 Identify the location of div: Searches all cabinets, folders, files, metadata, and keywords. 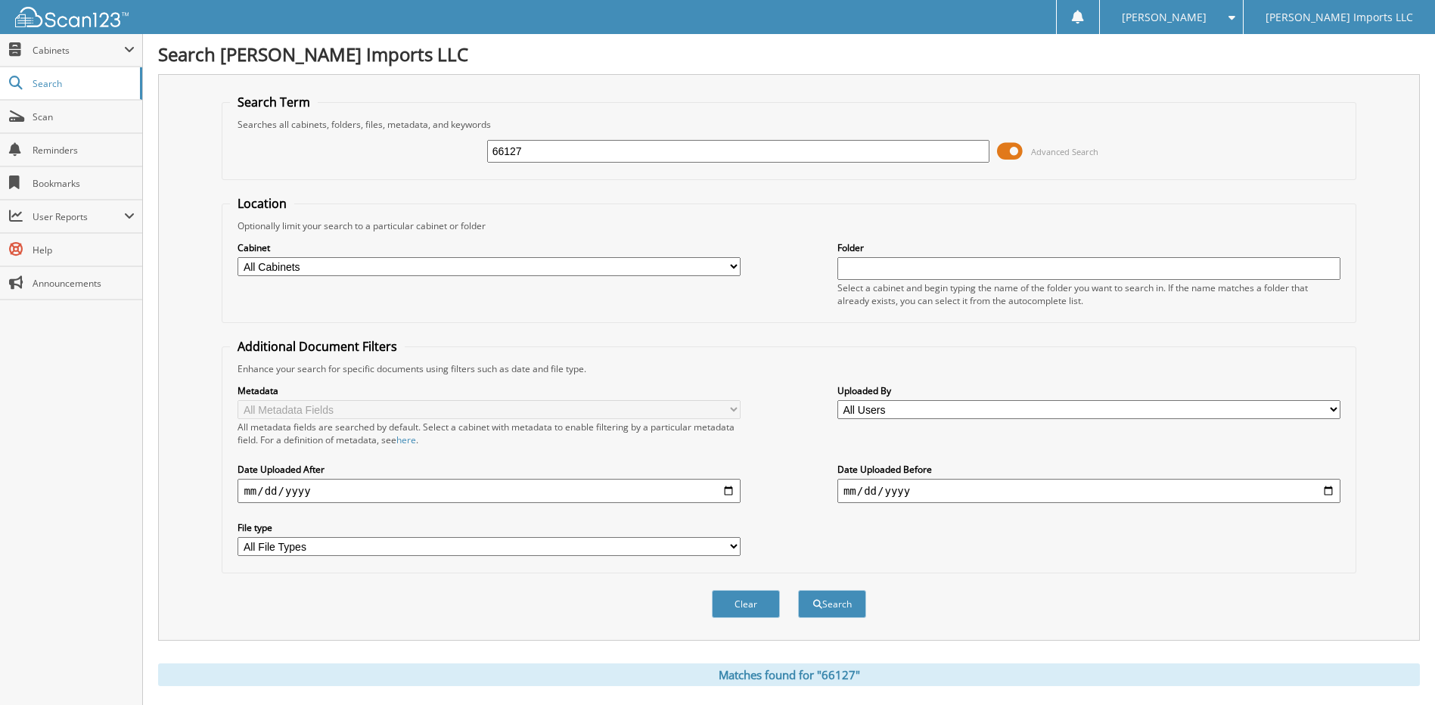
(788, 124).